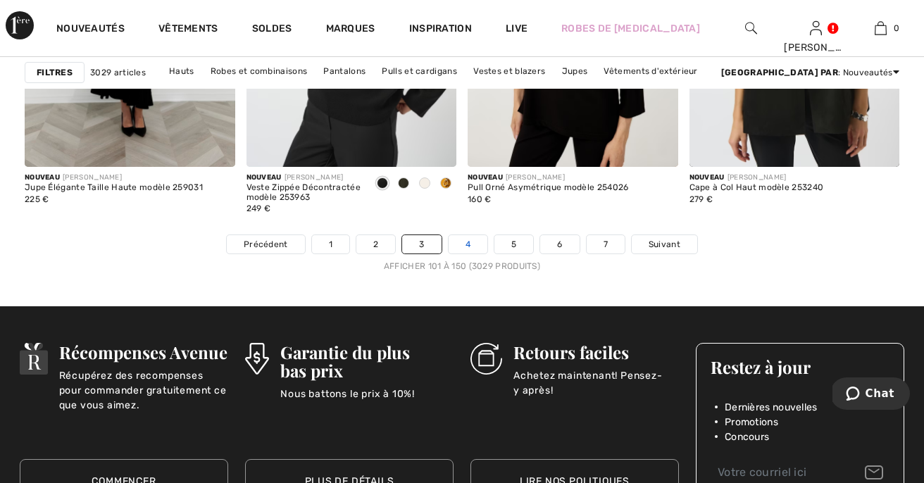  What do you see at coordinates (664, 245) in the screenshot?
I see `a: Suivant` at bounding box center [664, 245].